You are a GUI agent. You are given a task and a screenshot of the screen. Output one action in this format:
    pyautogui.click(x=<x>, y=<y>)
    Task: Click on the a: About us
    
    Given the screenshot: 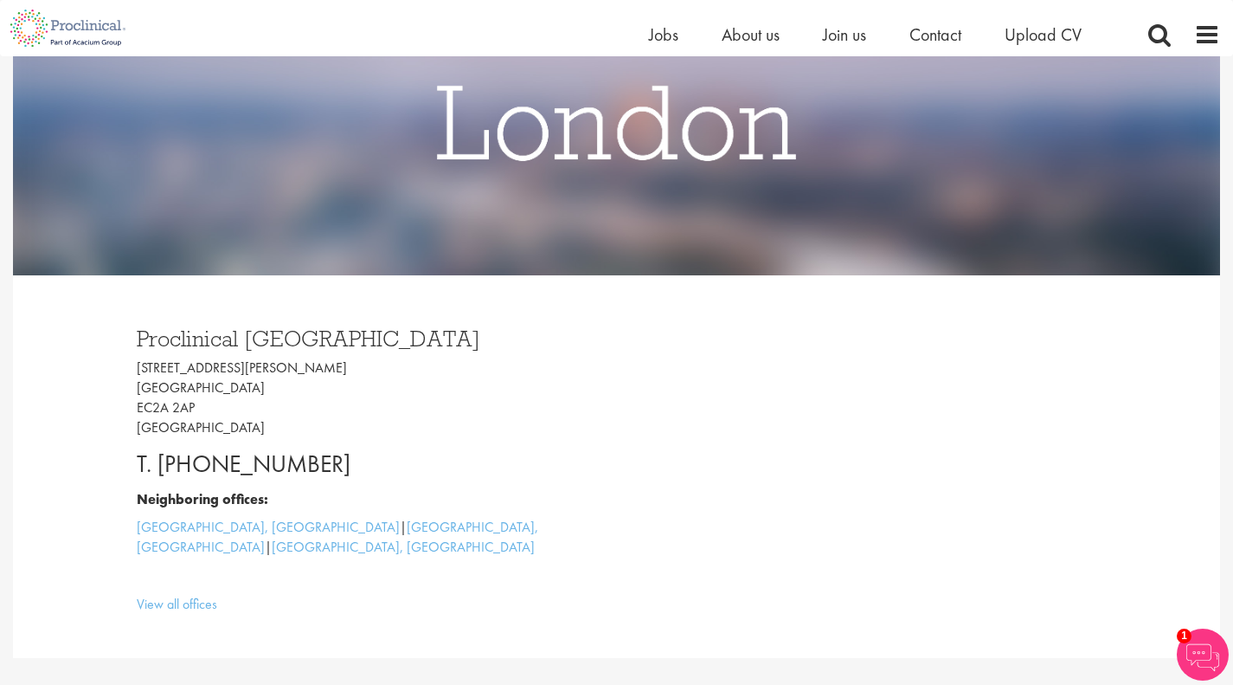 What is the action you would take?
    pyautogui.click(x=750, y=35)
    